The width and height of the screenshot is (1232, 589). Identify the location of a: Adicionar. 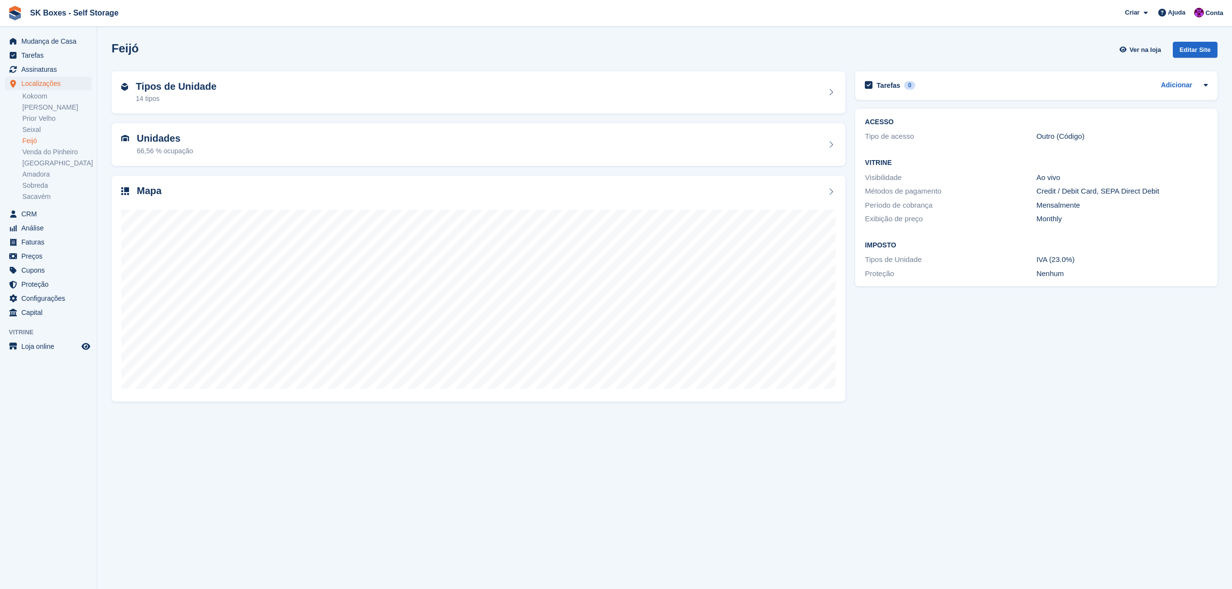
(1176, 85).